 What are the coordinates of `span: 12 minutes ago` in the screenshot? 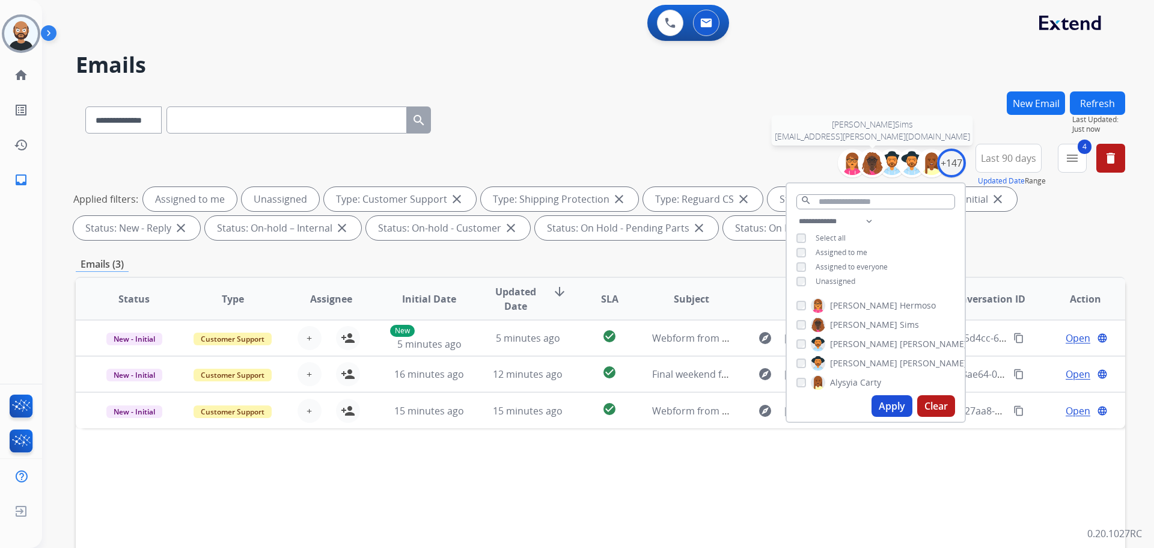 It's located at (528, 374).